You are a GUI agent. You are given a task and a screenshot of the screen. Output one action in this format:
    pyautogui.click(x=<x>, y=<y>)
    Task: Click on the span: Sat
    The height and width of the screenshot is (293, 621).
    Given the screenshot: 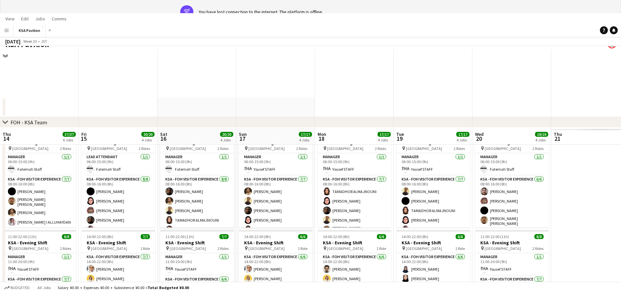 What is the action you would take?
    pyautogui.click(x=164, y=134)
    